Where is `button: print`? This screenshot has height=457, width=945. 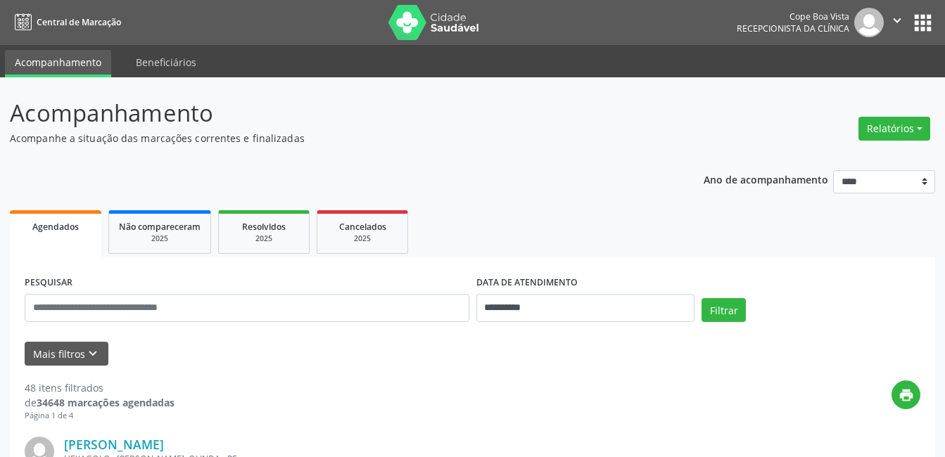 button: print is located at coordinates (906, 395).